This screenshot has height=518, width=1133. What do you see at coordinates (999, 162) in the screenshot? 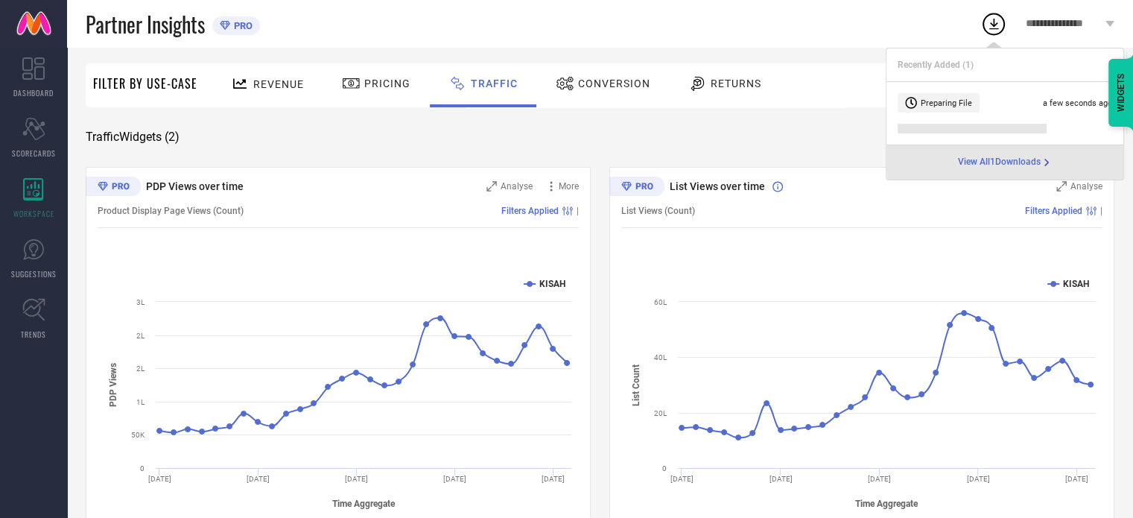
I see `span: View All 1 Downloads` at bounding box center [999, 162].